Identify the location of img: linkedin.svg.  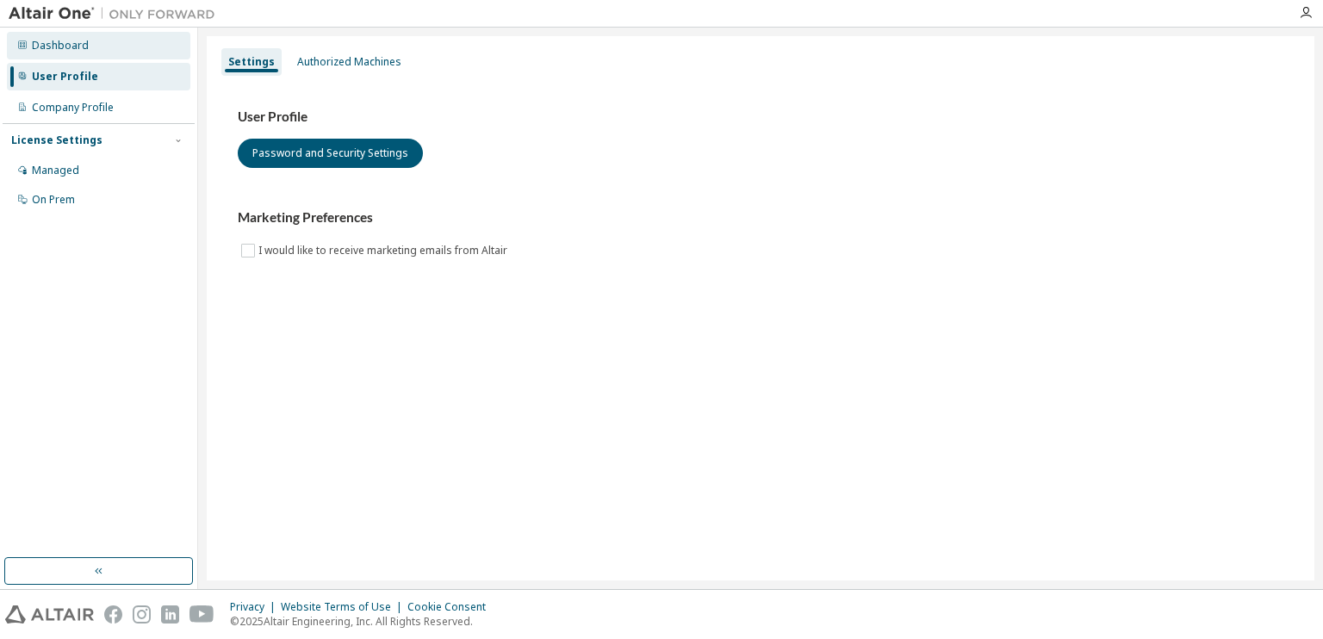
(170, 614).